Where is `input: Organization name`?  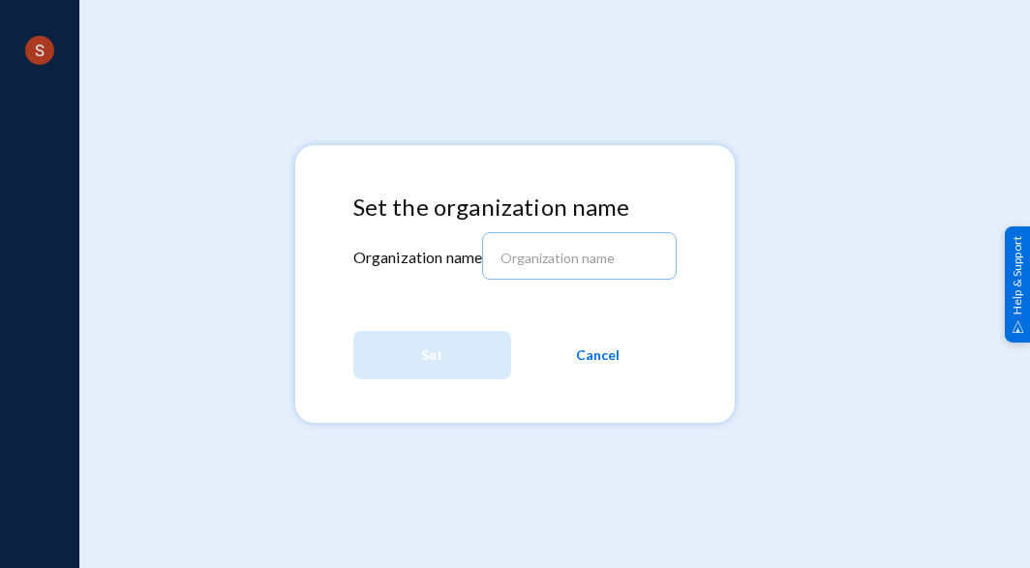 input: Organization name is located at coordinates (584, 259).